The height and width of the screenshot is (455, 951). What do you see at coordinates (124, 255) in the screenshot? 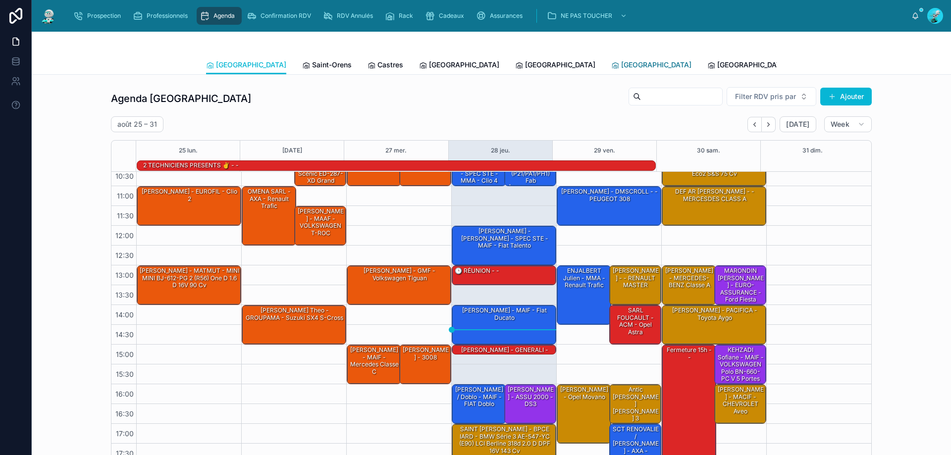
I see `span: 12:30` at bounding box center [124, 255].